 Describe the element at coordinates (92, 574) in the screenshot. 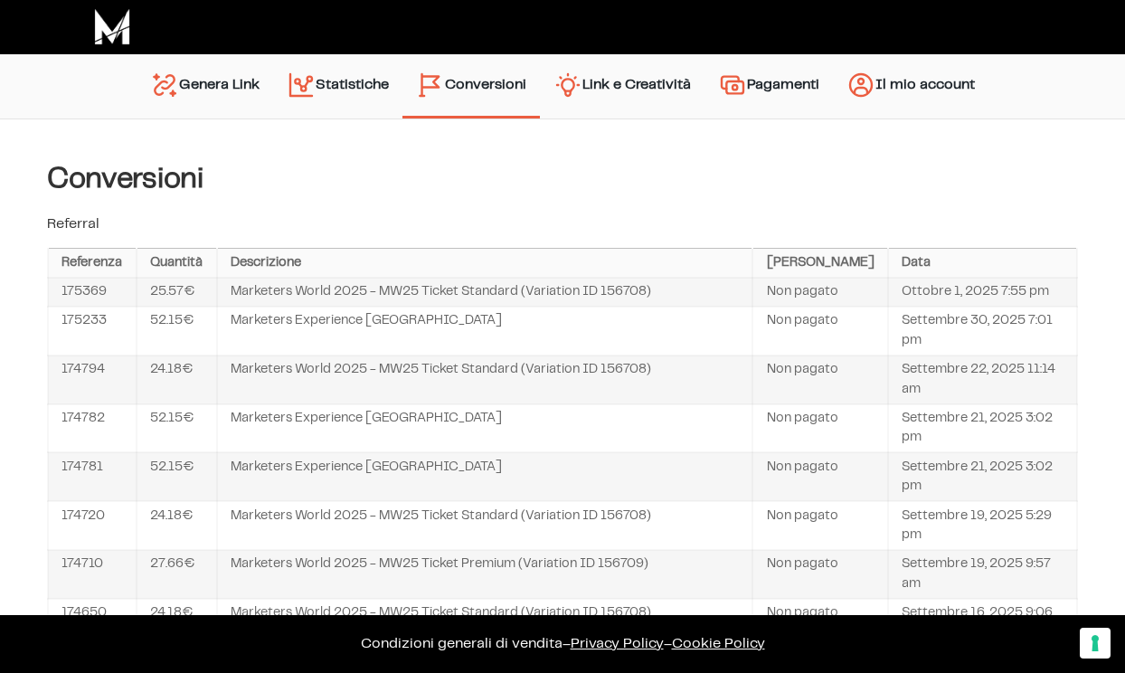

I see `td: 174710` at that location.